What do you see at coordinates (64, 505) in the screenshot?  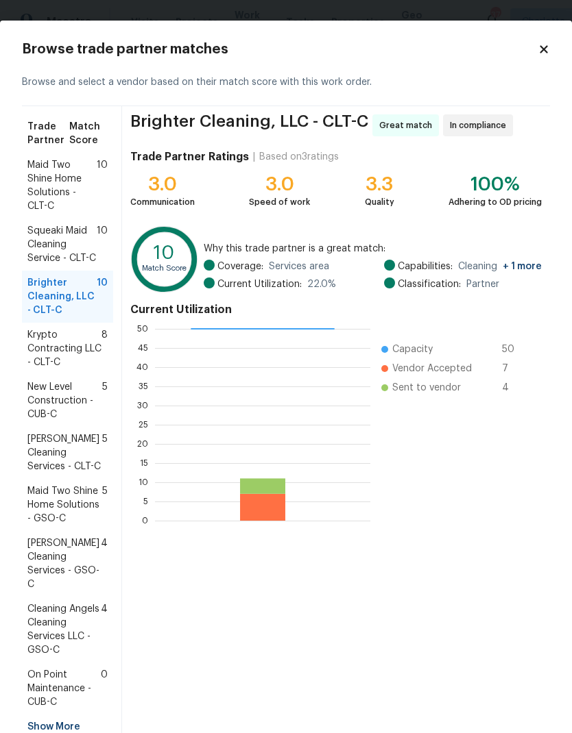 I see `span: Maid Two Shine Home Solutions - GSO-C` at bounding box center [64, 505].